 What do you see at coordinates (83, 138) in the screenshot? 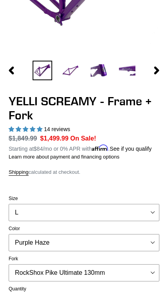
I see `span: On Sale!` at bounding box center [83, 138].